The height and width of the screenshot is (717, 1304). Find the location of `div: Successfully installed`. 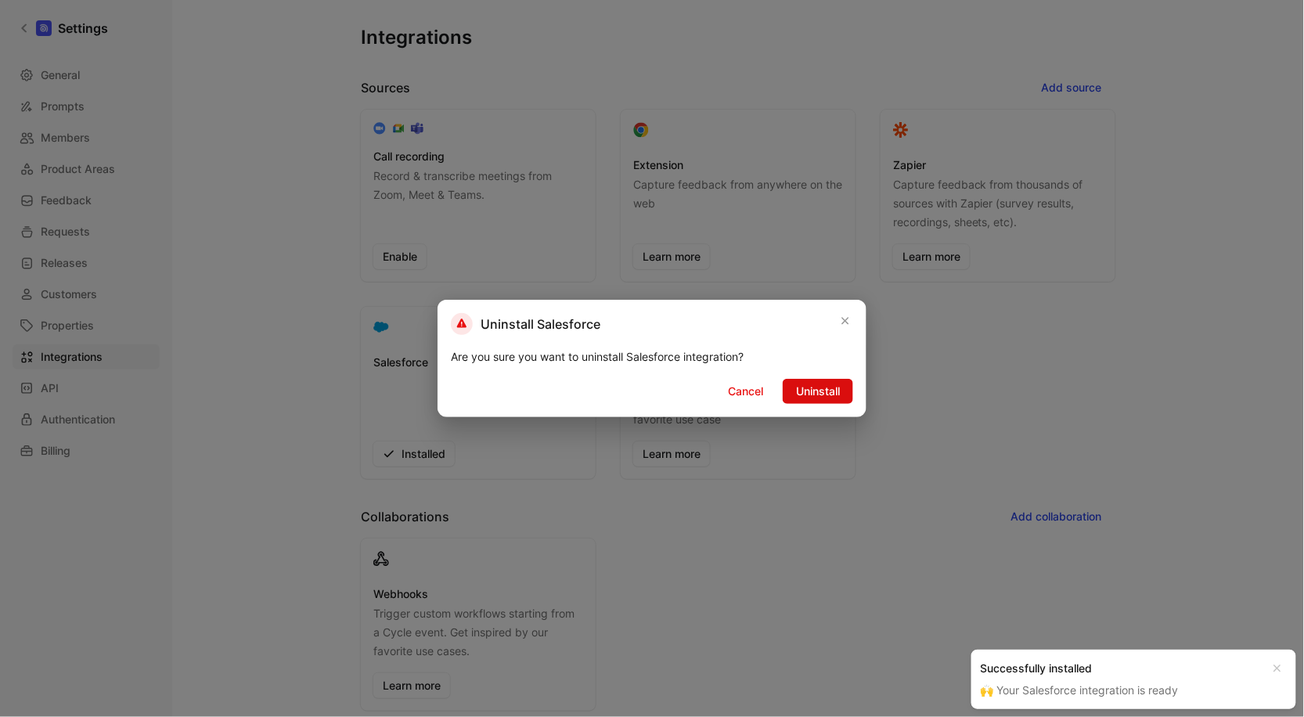

div: Successfully installed is located at coordinates (1121, 669).